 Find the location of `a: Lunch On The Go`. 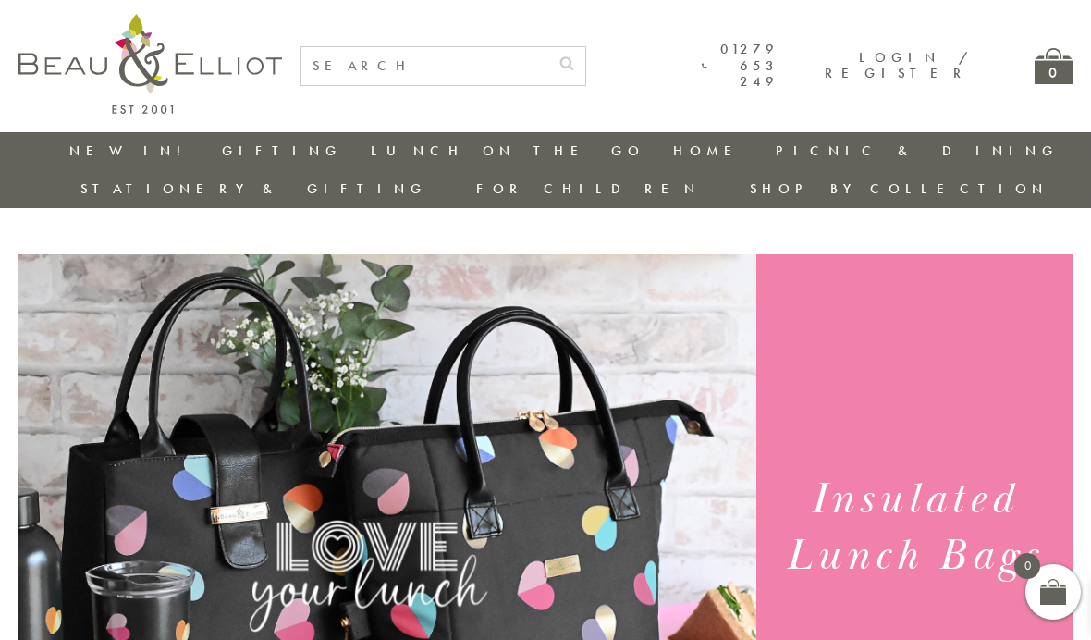

a: Lunch On The Go is located at coordinates (508, 151).